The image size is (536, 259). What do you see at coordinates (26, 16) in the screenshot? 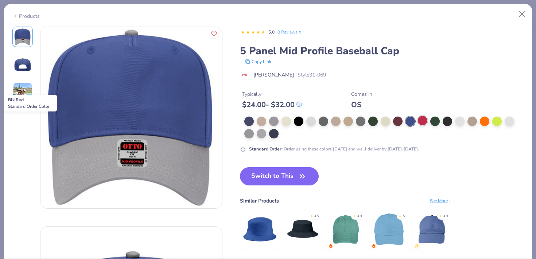
I see `div: Products` at bounding box center [26, 16].